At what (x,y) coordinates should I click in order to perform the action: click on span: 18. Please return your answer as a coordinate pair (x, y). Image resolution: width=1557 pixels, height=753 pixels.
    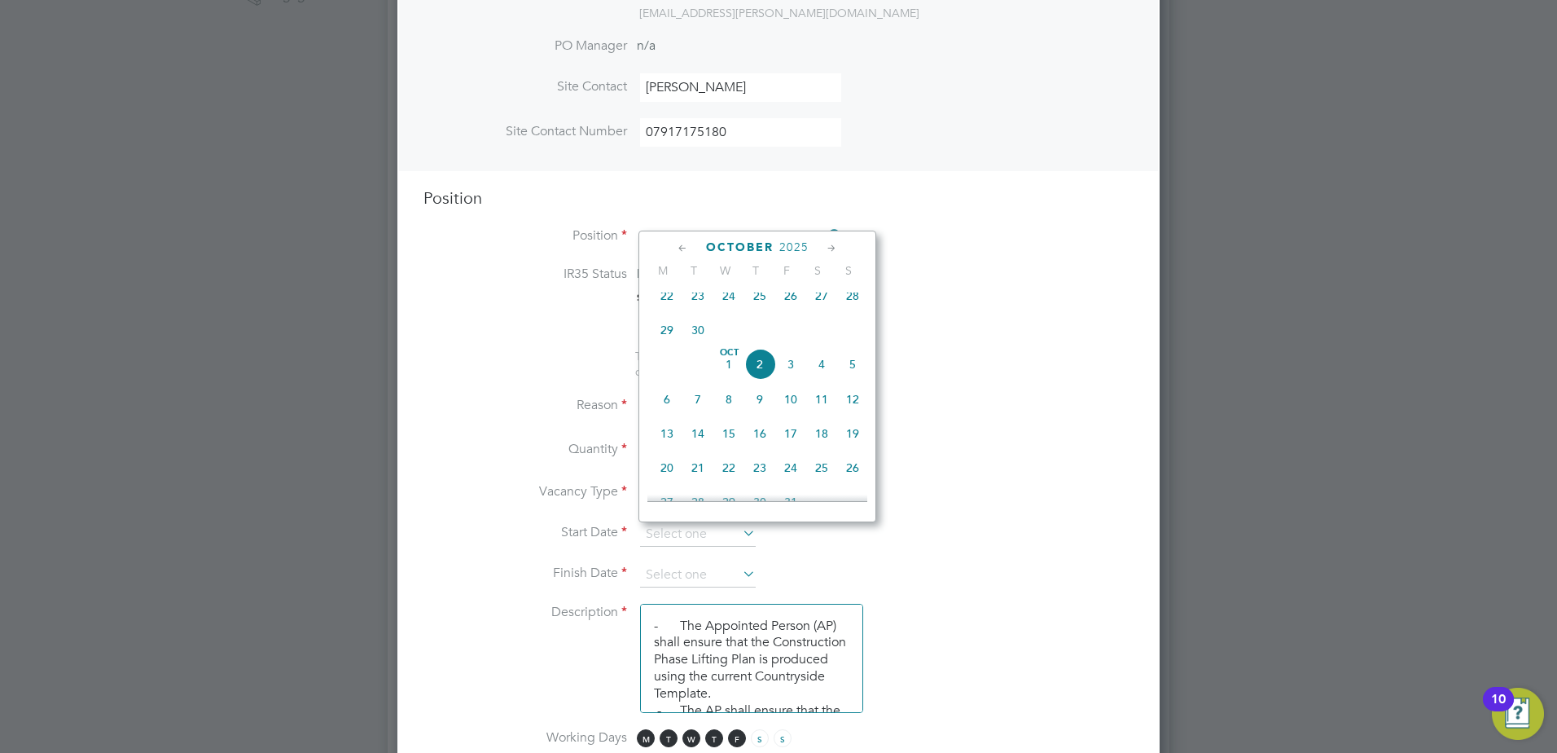
    Looking at the image, I should click on (822, 433).